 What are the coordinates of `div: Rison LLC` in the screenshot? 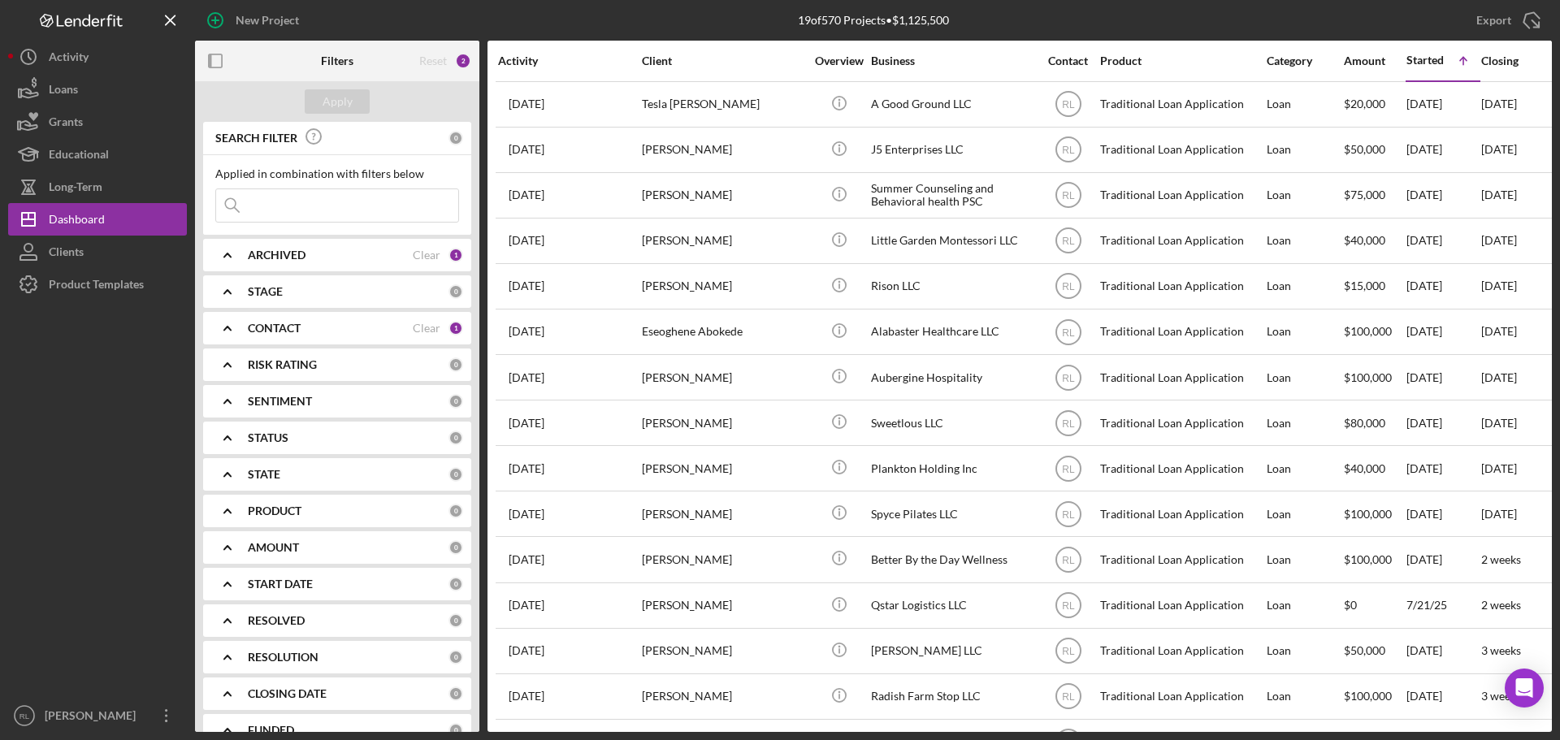 It's located at (952, 286).